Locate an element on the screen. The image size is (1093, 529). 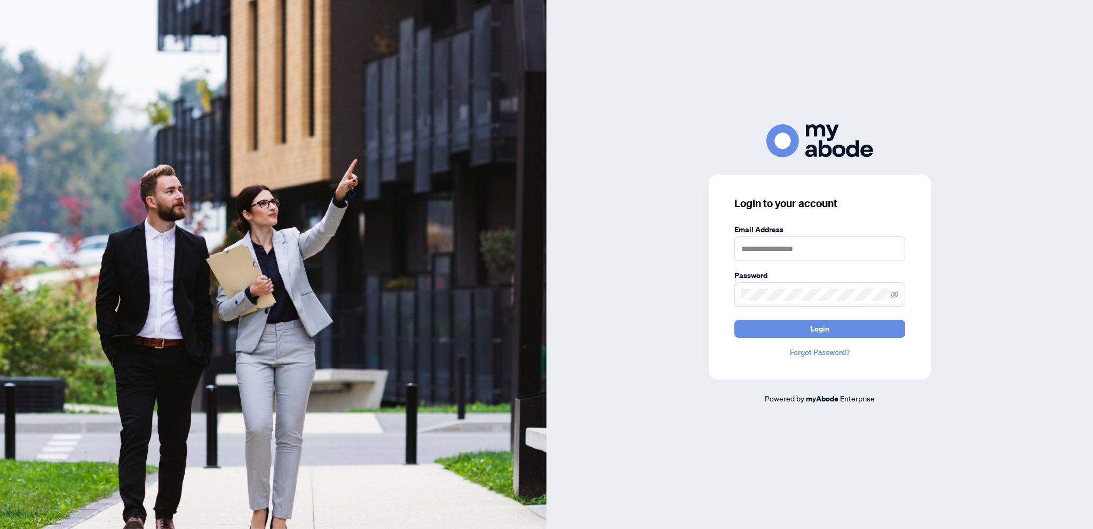
span: eye-invisible is located at coordinates (895, 295).